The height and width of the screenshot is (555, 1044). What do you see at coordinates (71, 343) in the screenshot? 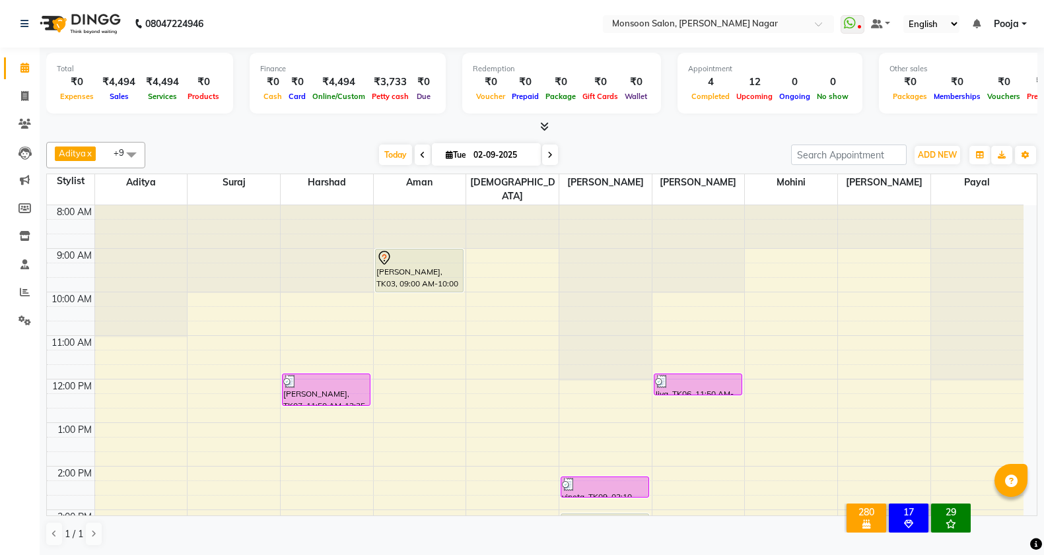
I see `div: 11:00 AM` at bounding box center [71, 343].